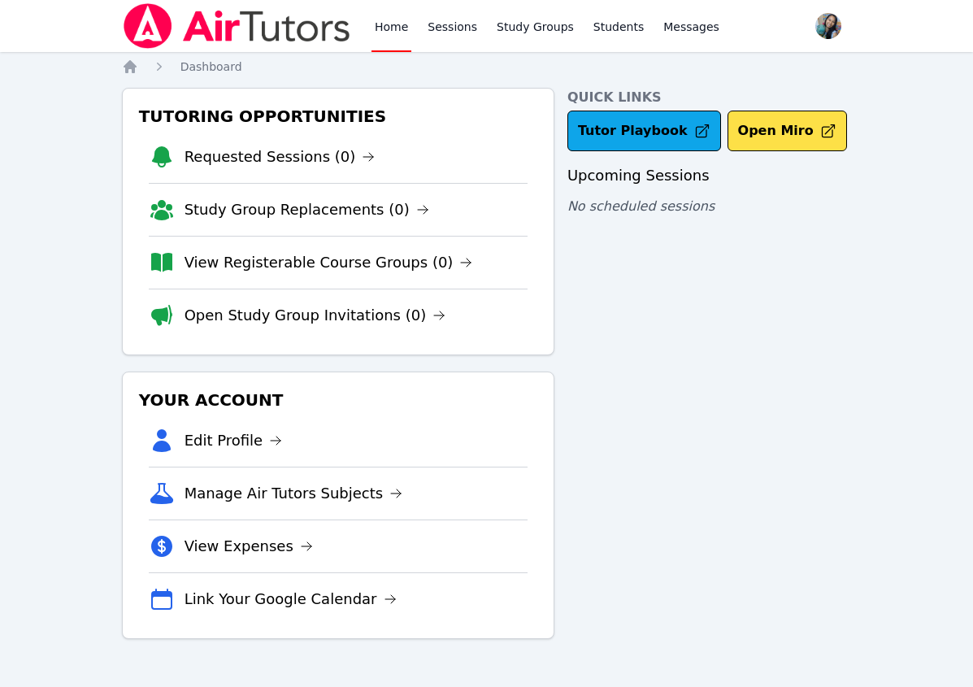 The image size is (973, 687). Describe the element at coordinates (787, 131) in the screenshot. I see `button: Open Miro` at that location.